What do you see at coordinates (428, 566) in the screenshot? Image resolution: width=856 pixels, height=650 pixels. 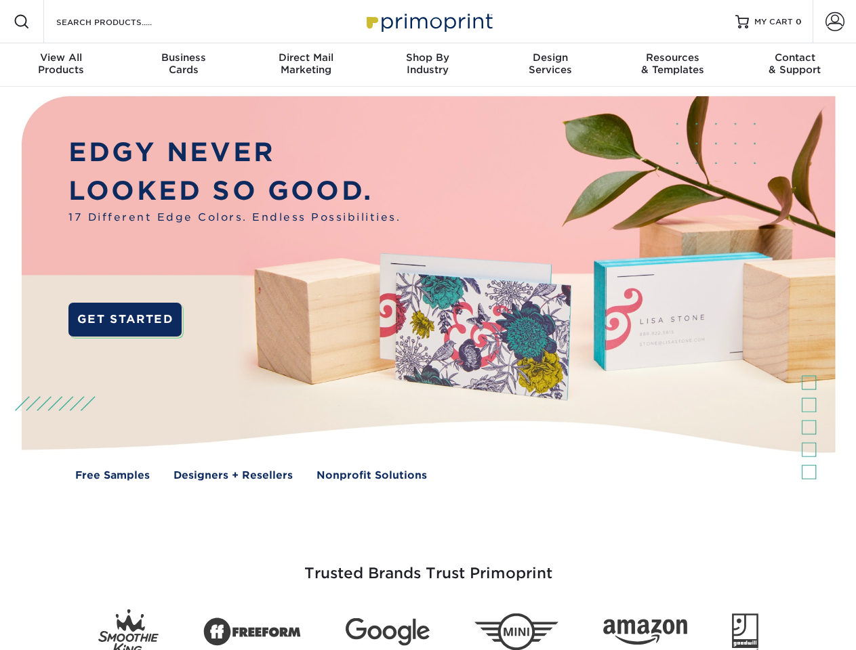 I see `h3: Trusted Brands Trust Primoprint` at bounding box center [428, 566].